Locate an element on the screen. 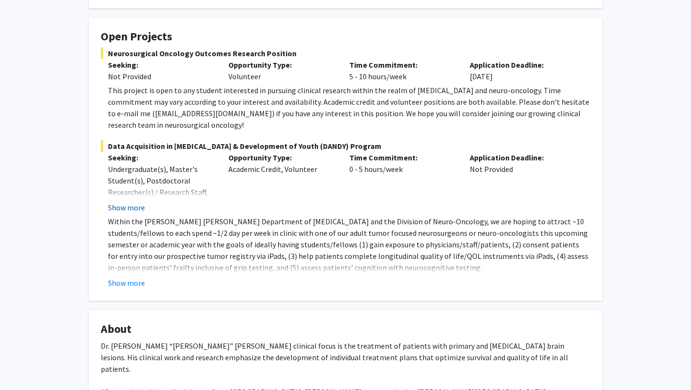 The width and height of the screenshot is (691, 390). div: 0 - 5 hours/week is located at coordinates (402, 182).